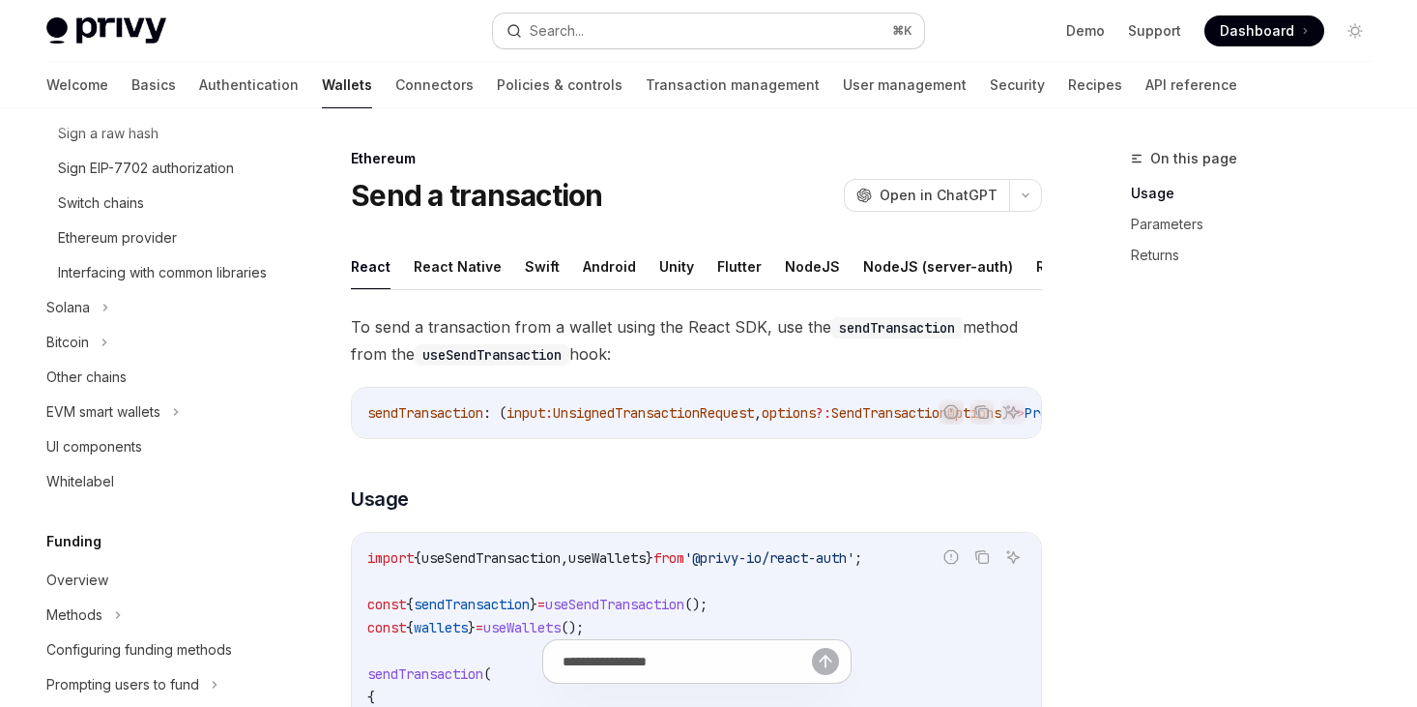  What do you see at coordinates (380, 499) in the screenshot?
I see `span: Usage` at bounding box center [380, 499].